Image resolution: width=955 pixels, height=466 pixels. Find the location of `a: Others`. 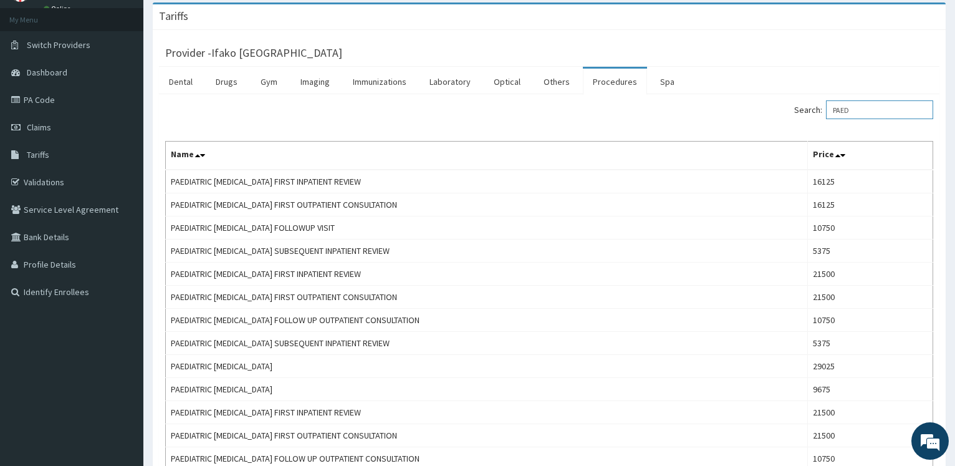

a: Others is located at coordinates (557, 82).